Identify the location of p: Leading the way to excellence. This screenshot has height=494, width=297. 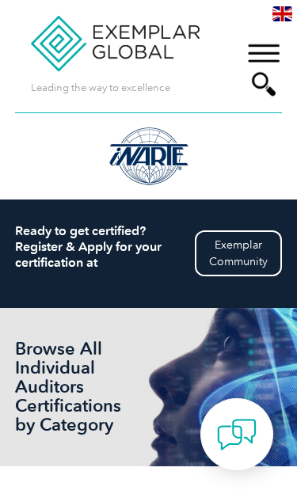
(100, 88).